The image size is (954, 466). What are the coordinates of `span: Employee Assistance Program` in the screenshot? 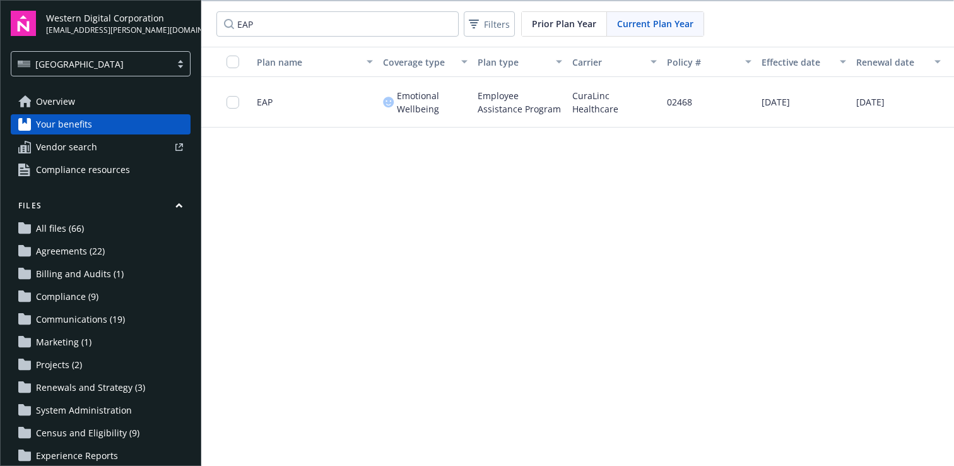 It's located at (520, 102).